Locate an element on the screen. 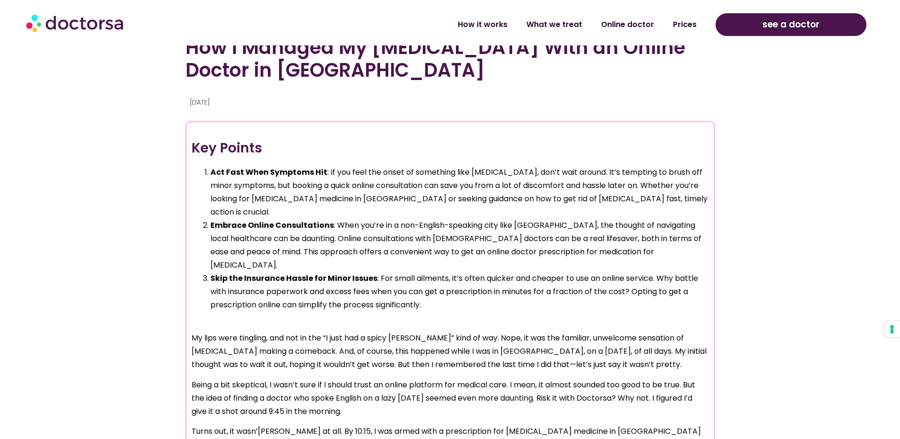 This screenshot has height=439, width=900. nav: Menu is located at coordinates (469, 25).